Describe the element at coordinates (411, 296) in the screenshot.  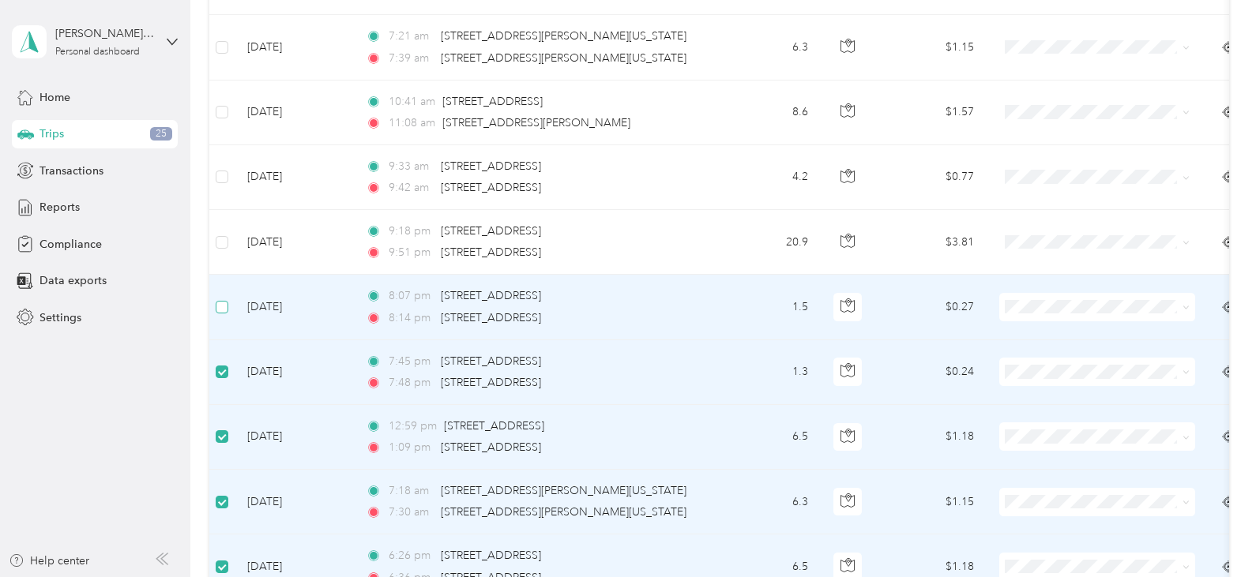
I see `span: 8:07 pm` at that location.